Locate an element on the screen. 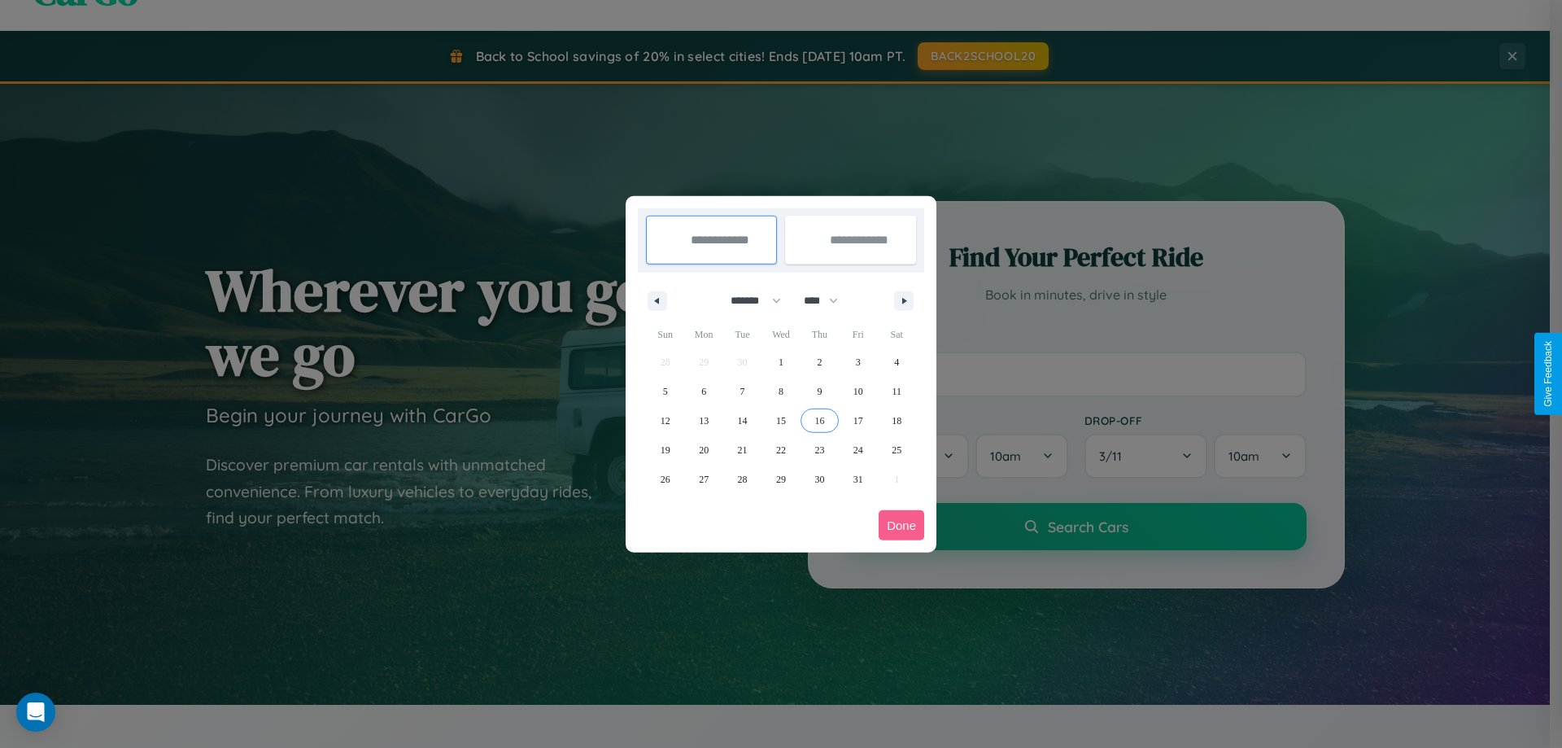 This screenshot has height=748, width=1562. span: Fri is located at coordinates (858, 334).